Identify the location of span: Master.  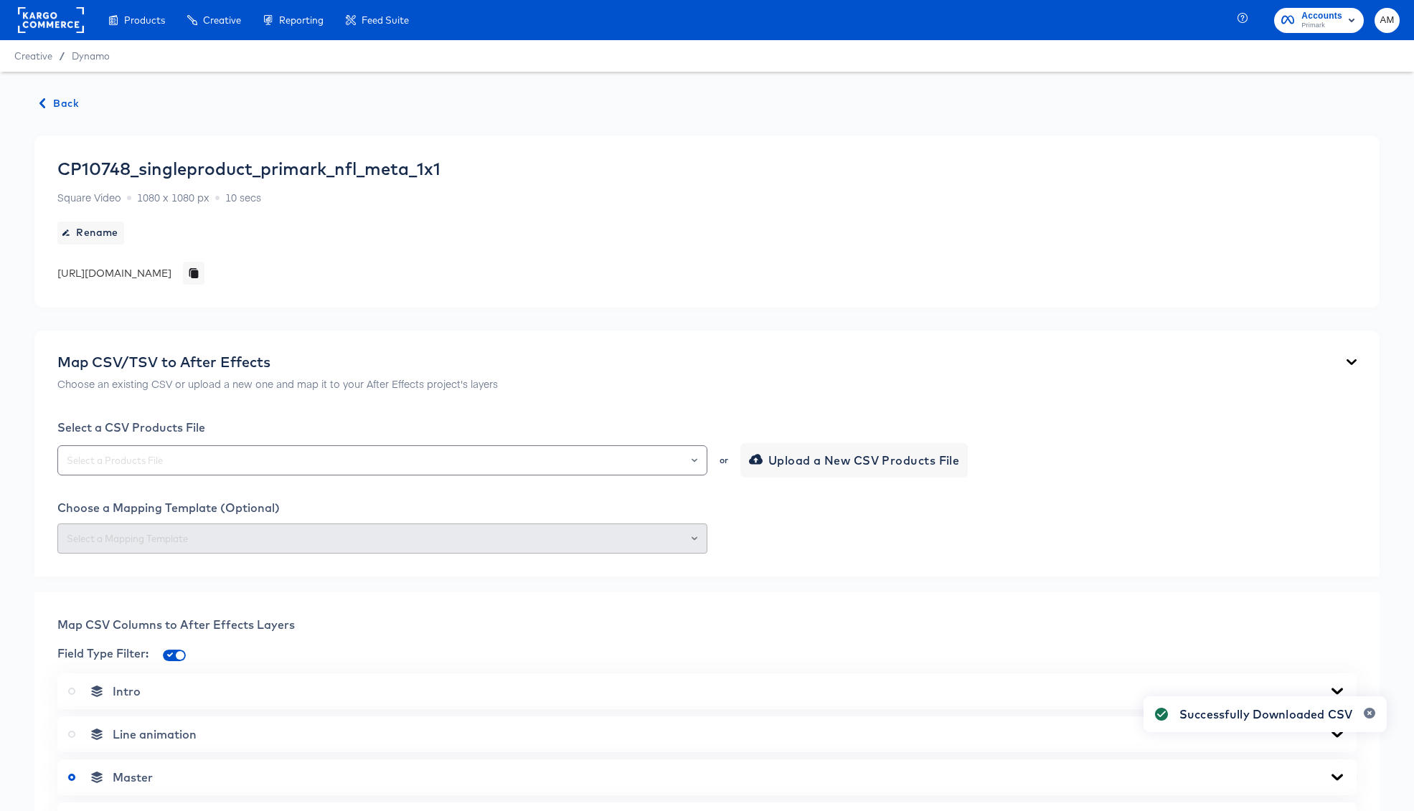
(133, 777).